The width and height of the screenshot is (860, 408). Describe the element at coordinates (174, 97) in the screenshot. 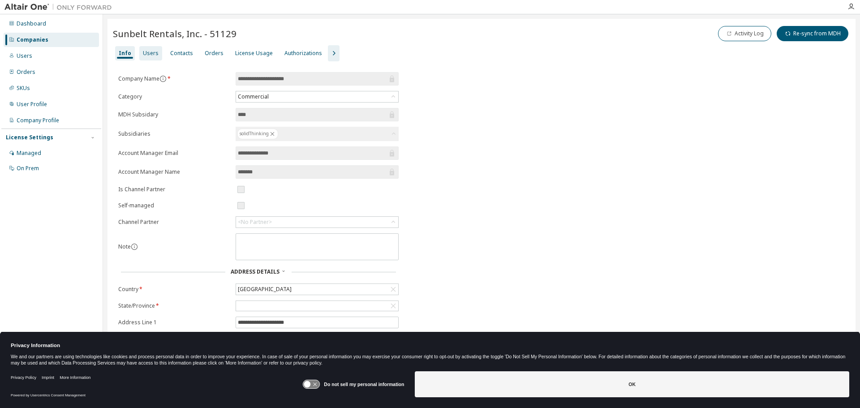

I see `label: Category` at that location.